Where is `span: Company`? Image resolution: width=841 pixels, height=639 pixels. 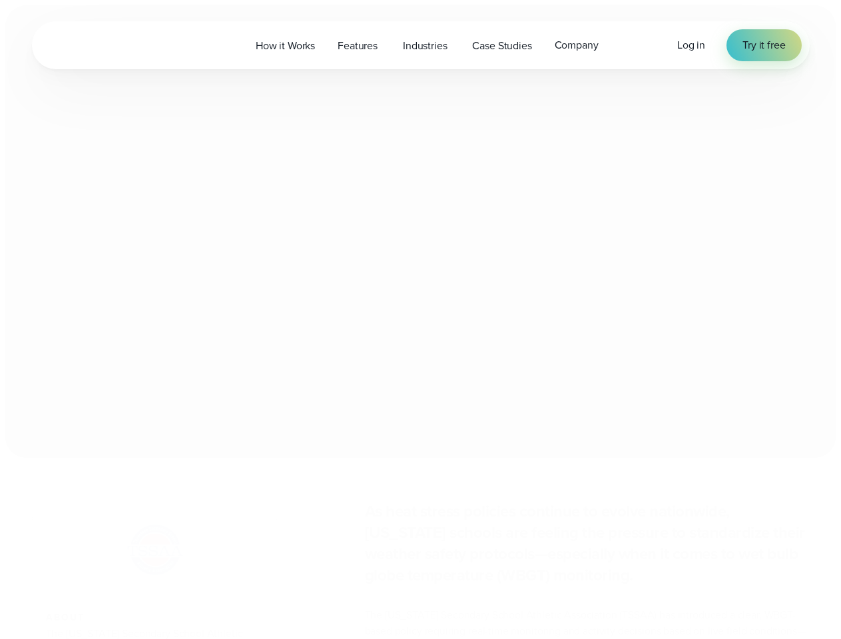 span: Company is located at coordinates (577, 45).